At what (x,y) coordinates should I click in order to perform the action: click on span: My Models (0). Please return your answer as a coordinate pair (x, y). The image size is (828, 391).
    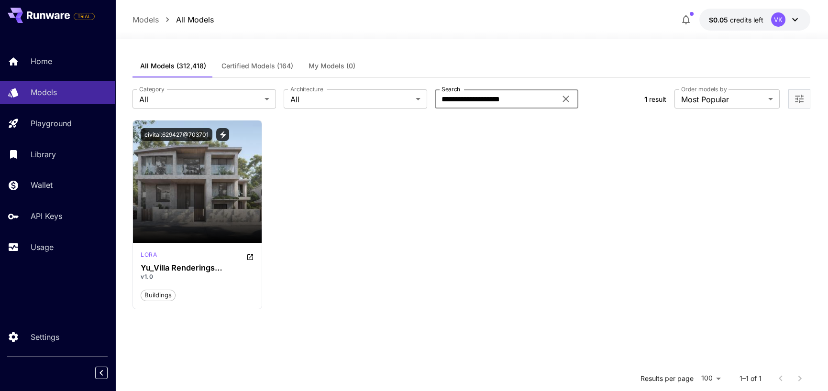
    Looking at the image, I should click on (332, 66).